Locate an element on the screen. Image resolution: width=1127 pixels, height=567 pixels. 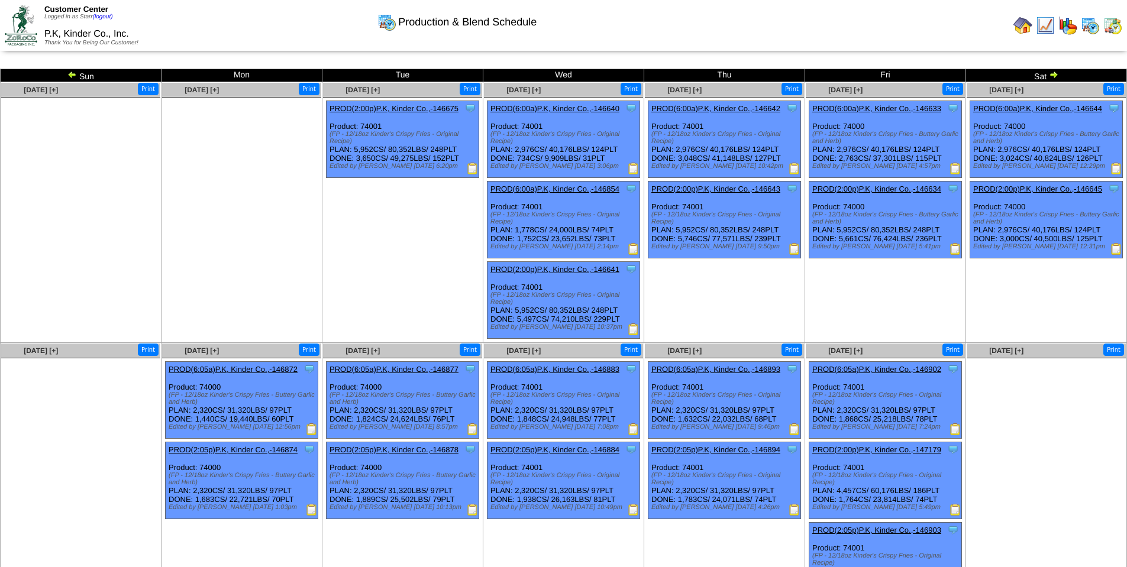
div: Product: 74000 PLAN: 2,320CS / 31,320LBS / 97PLT DONE: 1,824CS / 24,624LBS / 76PLT is located at coordinates (403, 401).